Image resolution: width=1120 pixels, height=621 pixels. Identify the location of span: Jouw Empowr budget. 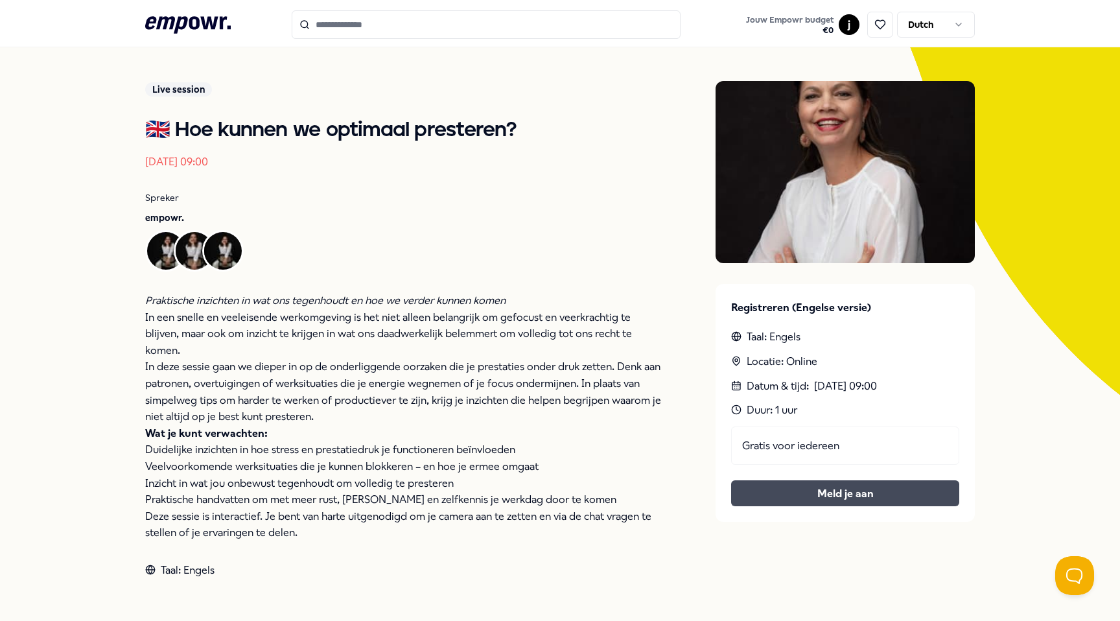
(790, 20).